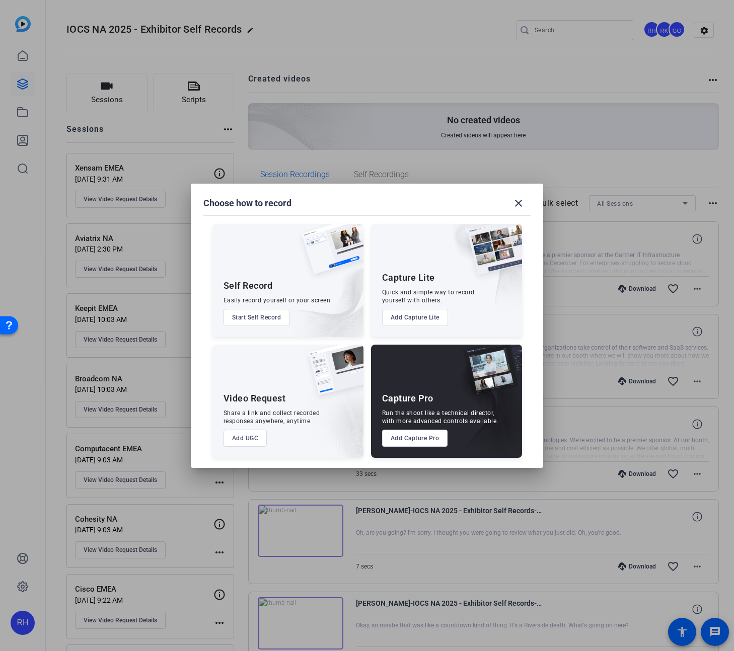  Describe the element at coordinates (332, 375) in the screenshot. I see `img: ugc-content.png` at that location.